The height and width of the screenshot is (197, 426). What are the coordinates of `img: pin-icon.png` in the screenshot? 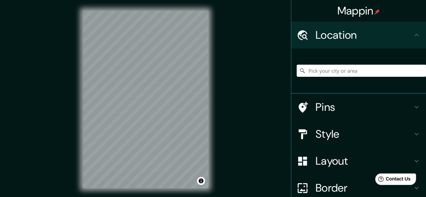 It's located at (378, 12).